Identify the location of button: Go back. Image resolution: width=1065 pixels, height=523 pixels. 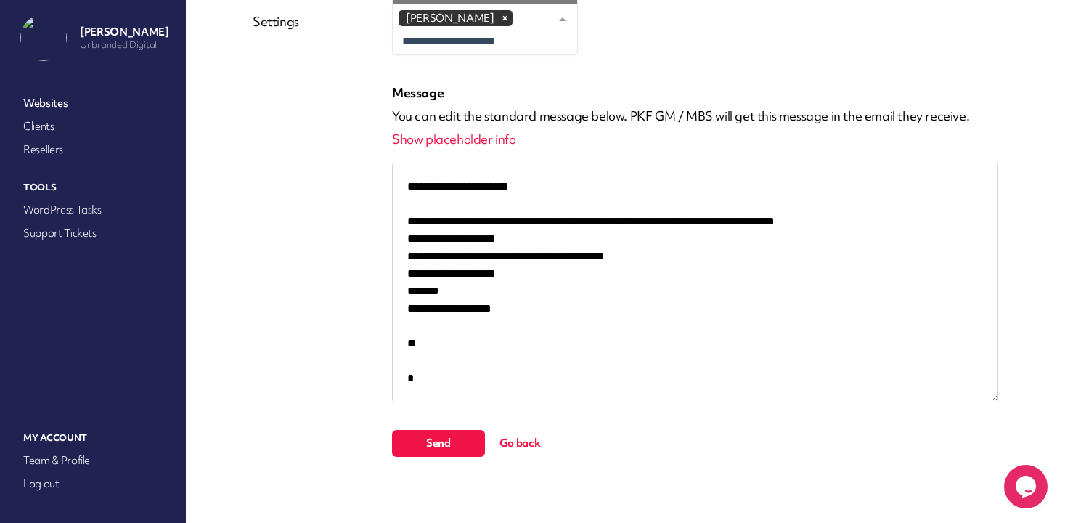
(520, 443).